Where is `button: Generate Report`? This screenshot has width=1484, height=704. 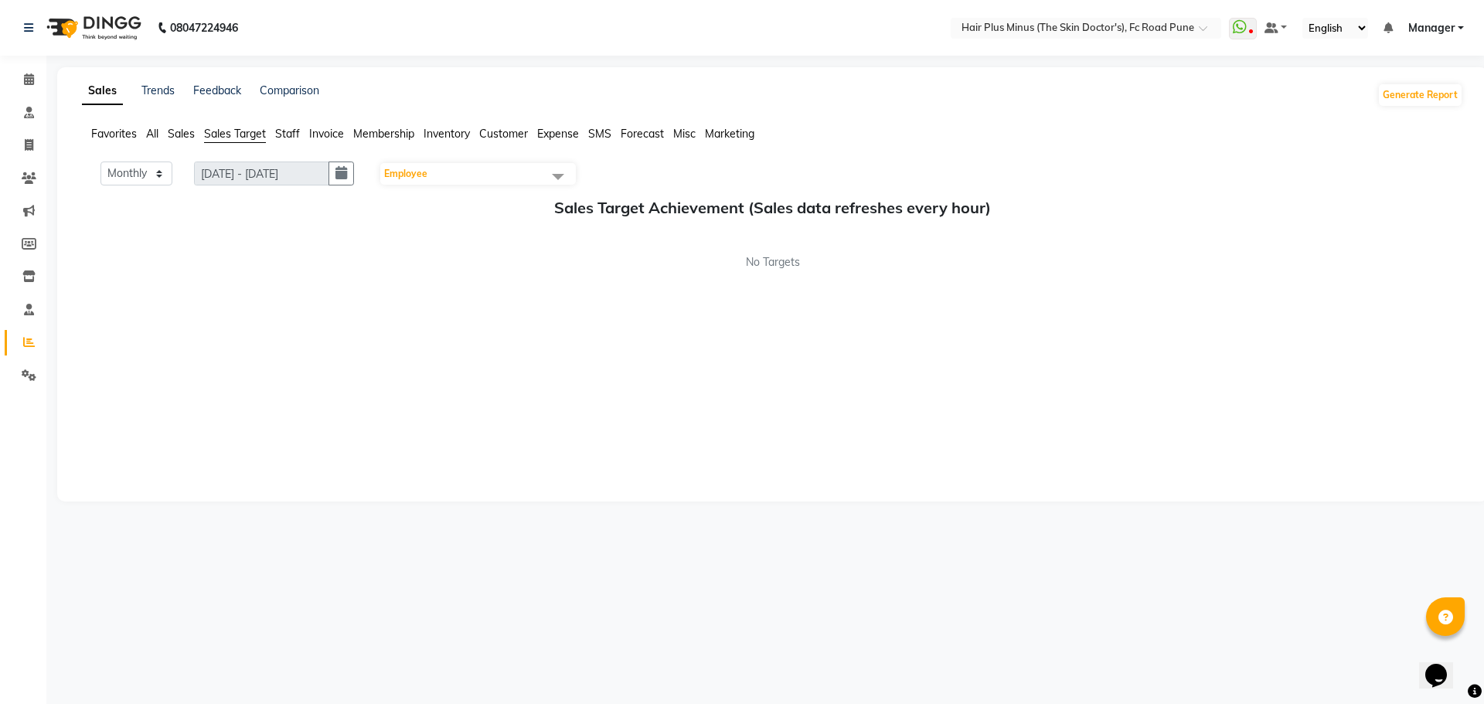
button: Generate Report is located at coordinates (1419, 95).